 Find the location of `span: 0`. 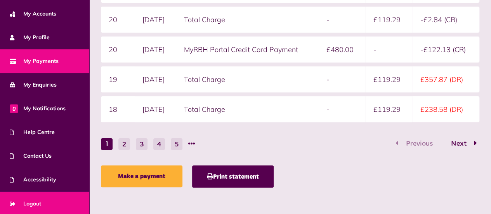

span: 0 is located at coordinates (14, 108).